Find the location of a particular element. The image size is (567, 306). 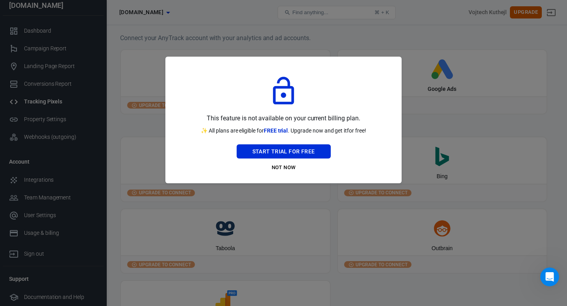

span: FREE trial is located at coordinates (276, 131).